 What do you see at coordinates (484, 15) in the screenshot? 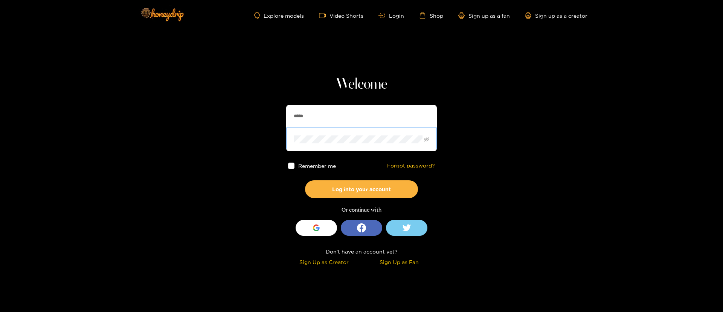
I see `a: Sign up as a fan` at bounding box center [484, 15].